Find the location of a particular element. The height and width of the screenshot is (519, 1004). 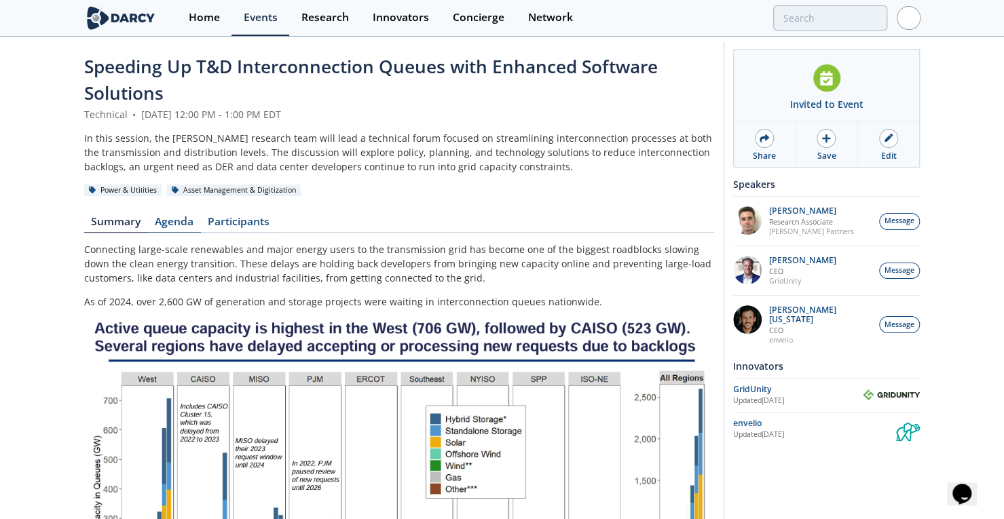

div: GridUnity is located at coordinates (797, 389).